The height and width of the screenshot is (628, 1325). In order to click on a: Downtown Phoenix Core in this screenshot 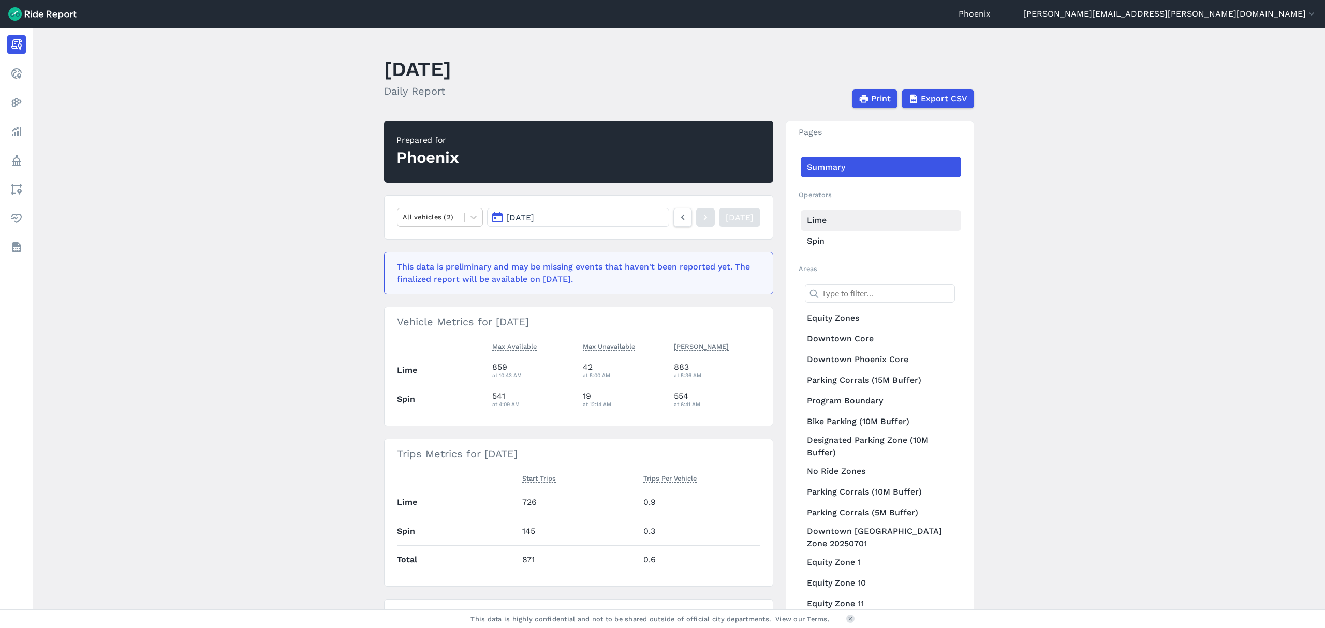, I will do `click(881, 360)`.